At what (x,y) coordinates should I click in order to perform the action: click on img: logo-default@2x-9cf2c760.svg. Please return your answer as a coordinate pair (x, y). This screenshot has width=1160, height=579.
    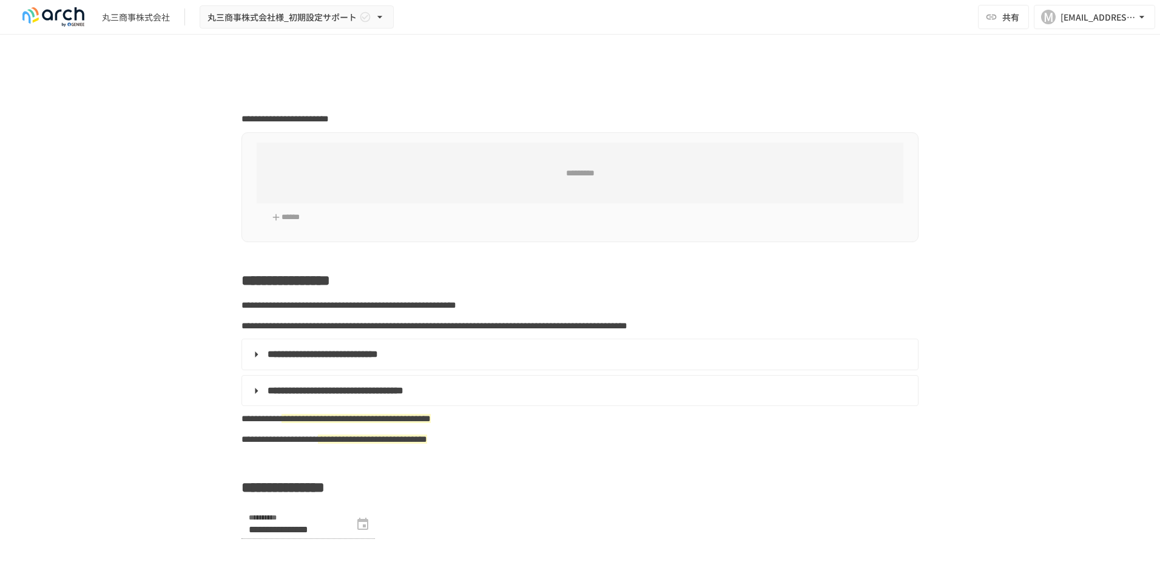
    Looking at the image, I should click on (53, 17).